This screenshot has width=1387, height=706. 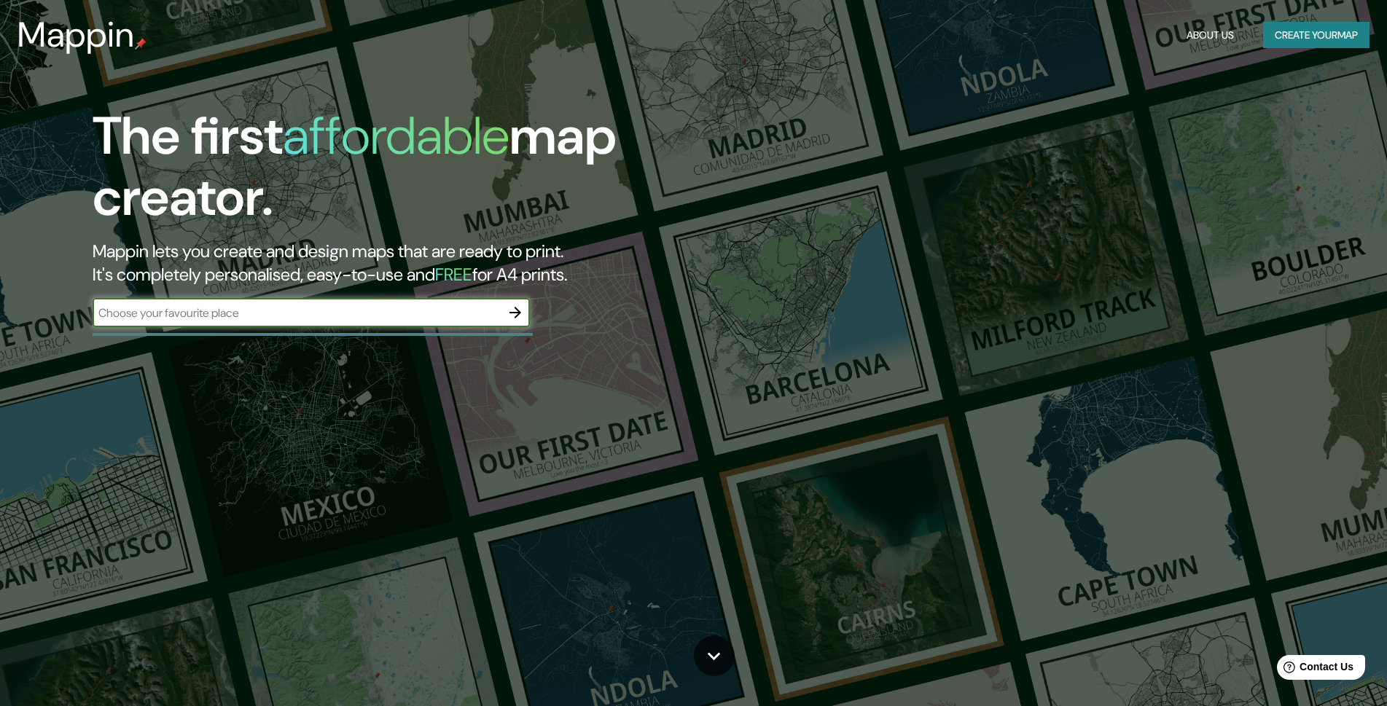 What do you see at coordinates (1210, 35) in the screenshot?
I see `button: About Us` at bounding box center [1210, 35].